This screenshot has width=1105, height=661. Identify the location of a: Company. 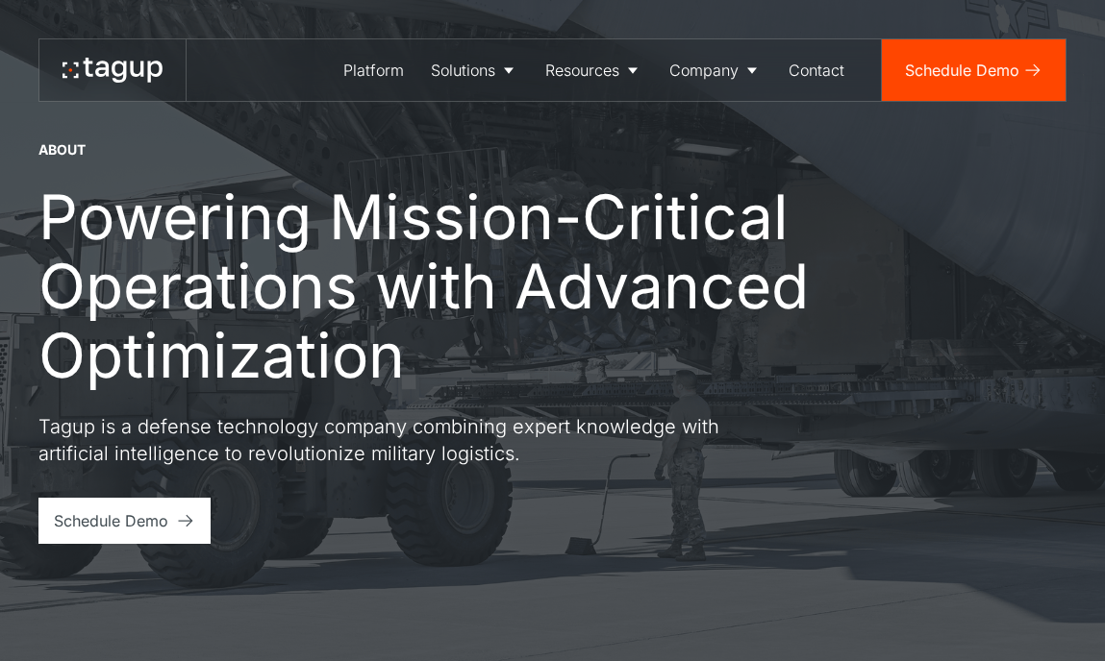
(715, 70).